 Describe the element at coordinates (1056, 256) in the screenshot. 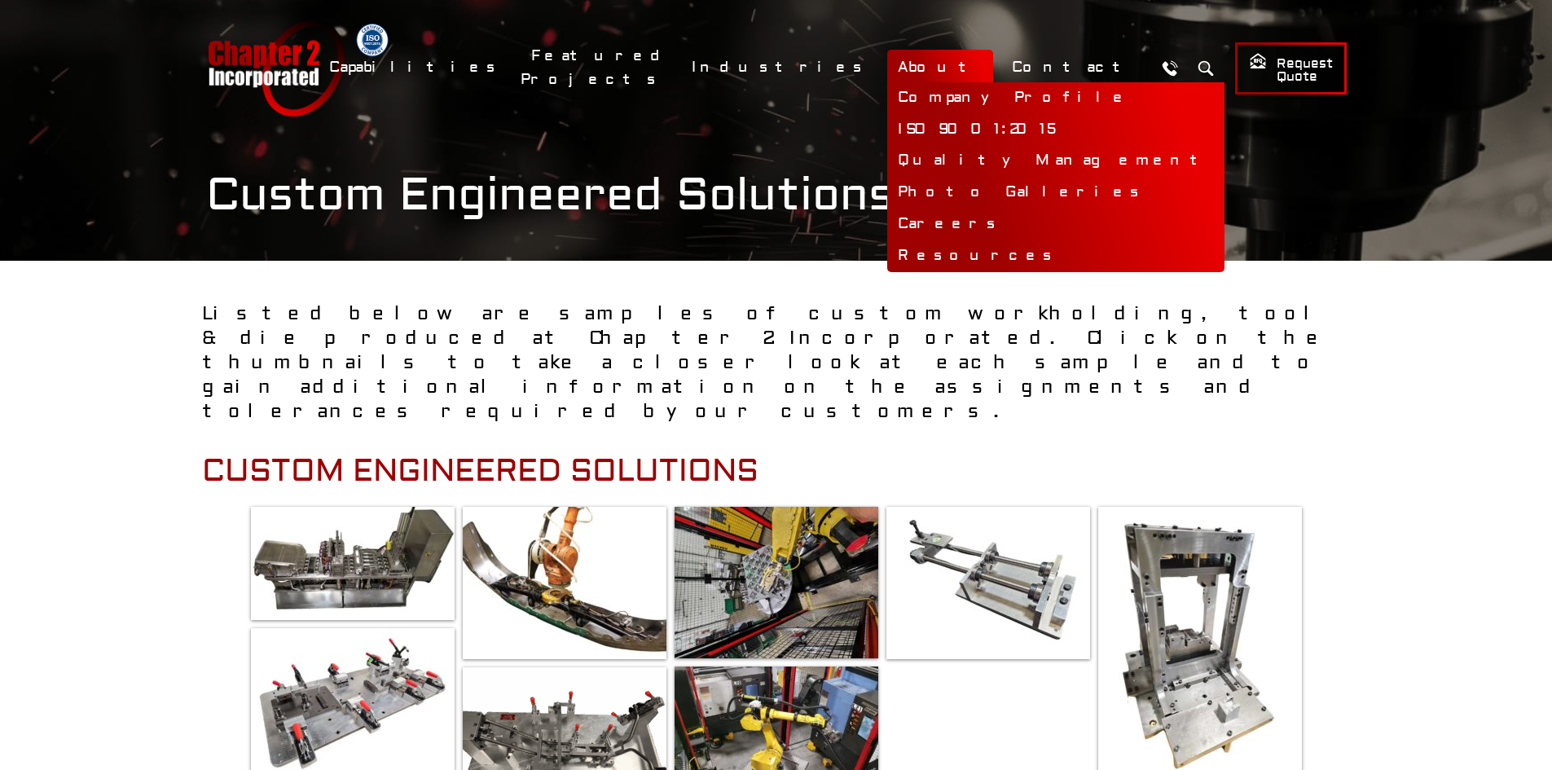

I see `a: Resources` at that location.